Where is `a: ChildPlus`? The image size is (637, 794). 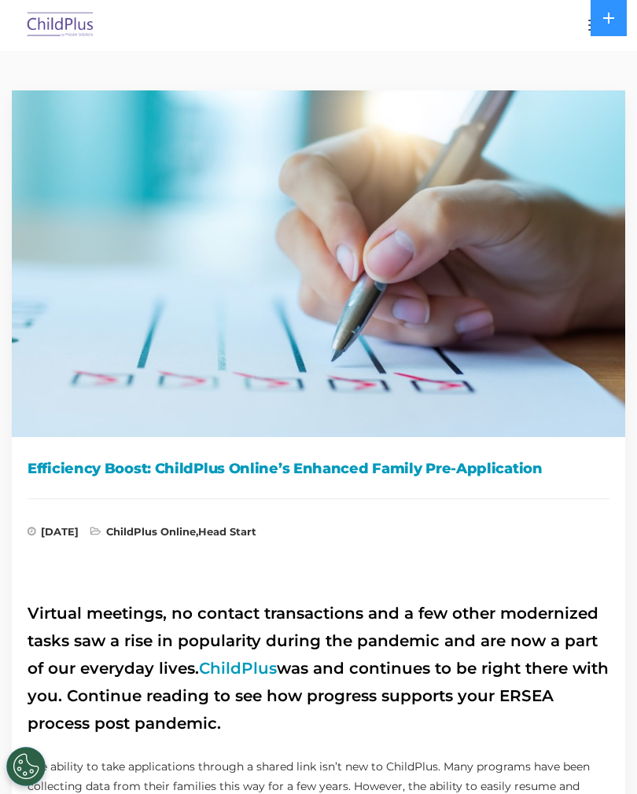
a: ChildPlus is located at coordinates (237, 668).